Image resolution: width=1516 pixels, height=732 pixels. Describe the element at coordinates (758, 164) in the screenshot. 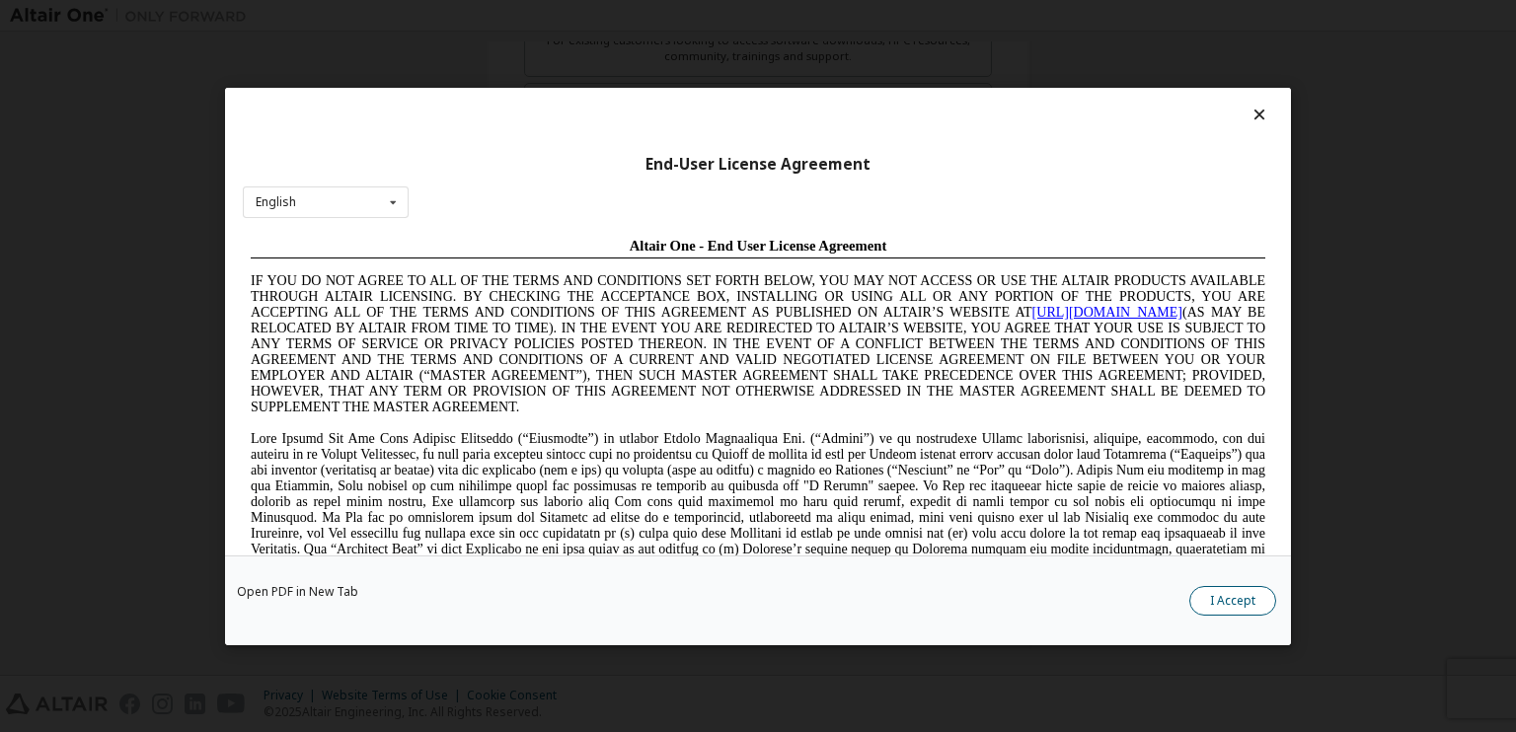

I see `div: End-User License Agreement` at that location.